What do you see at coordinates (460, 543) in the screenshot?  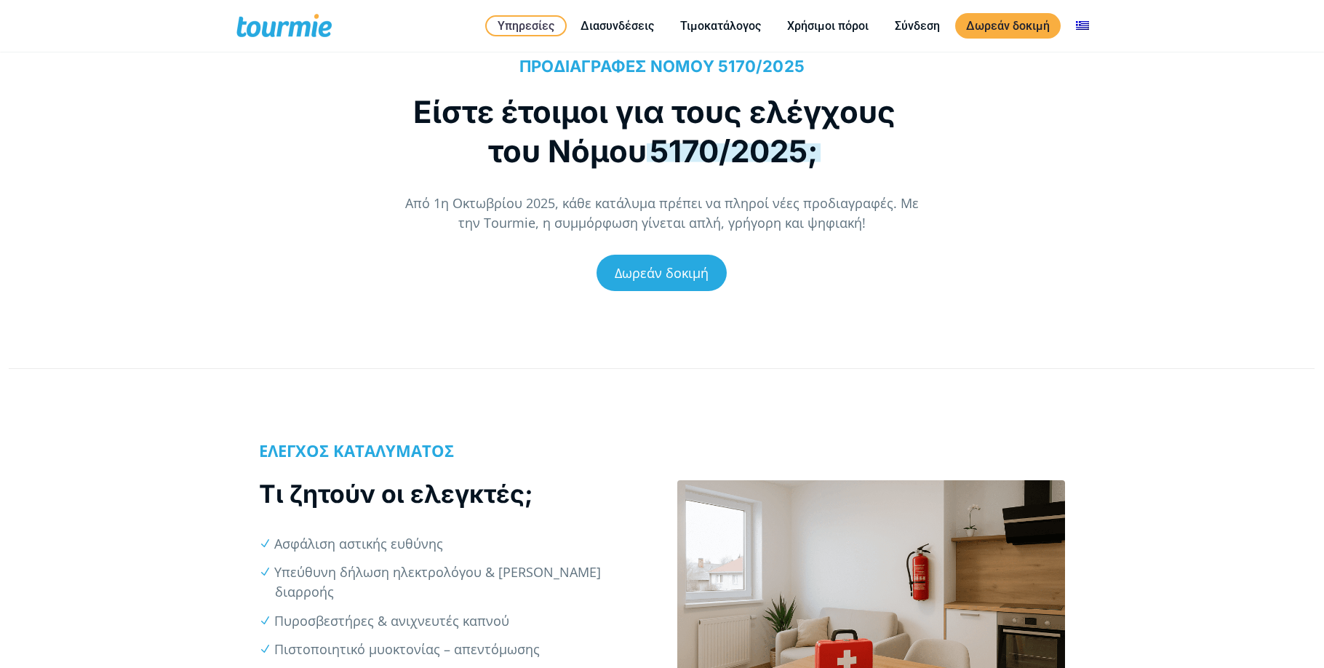 I see `li: Ασφάλιση αστικής ευθύνης` at bounding box center [460, 543].